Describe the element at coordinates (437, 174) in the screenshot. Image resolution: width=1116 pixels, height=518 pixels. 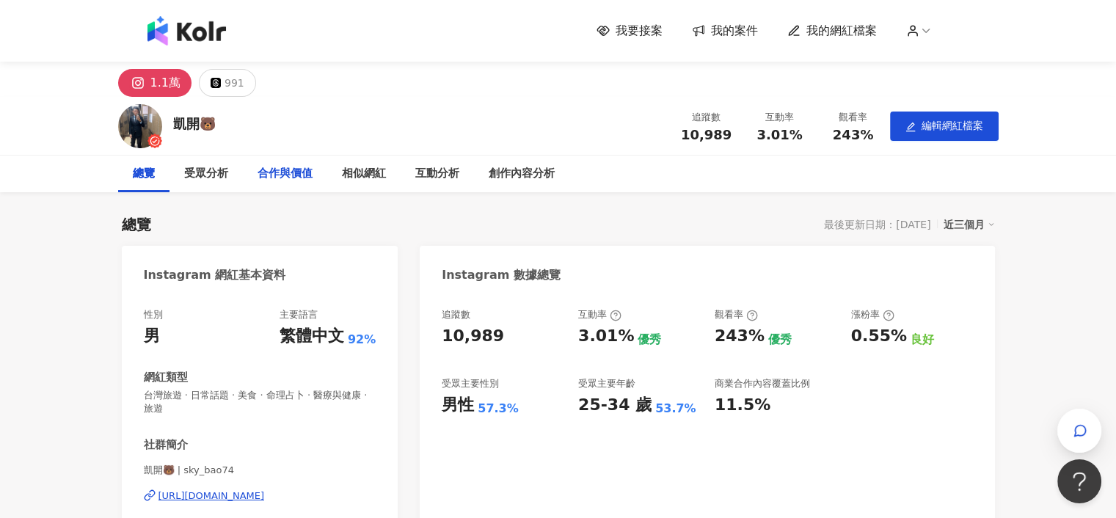
I see `div: 互動分析` at that location.